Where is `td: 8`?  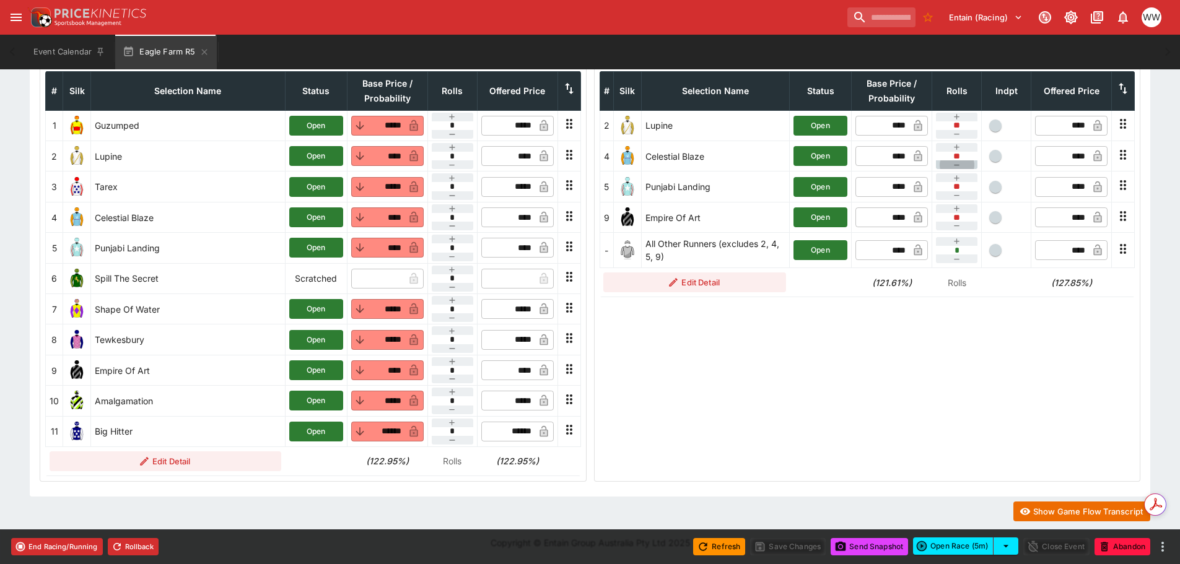 td: 8 is located at coordinates (54, 339).